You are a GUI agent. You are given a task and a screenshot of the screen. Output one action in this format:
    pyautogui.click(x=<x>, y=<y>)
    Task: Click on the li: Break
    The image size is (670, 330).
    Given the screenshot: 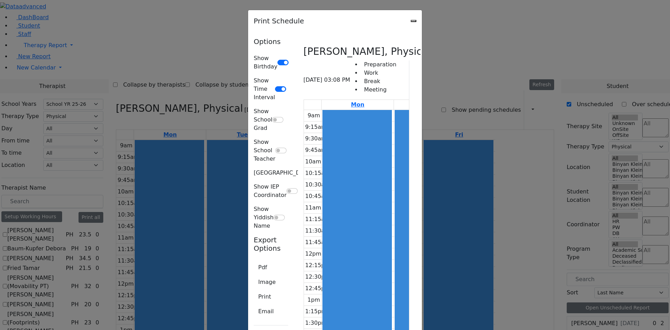 What is the action you would take?
    pyautogui.click(x=379, y=81)
    